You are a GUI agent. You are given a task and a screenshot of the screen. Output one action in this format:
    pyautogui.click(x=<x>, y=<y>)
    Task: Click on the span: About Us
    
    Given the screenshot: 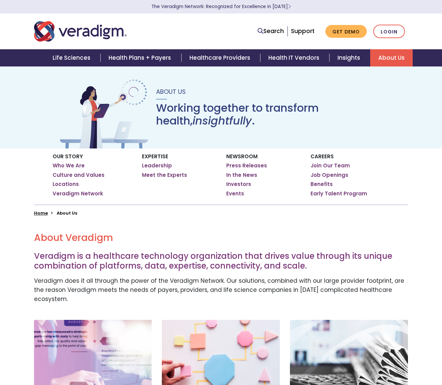 What is the action you would take?
    pyautogui.click(x=171, y=91)
    